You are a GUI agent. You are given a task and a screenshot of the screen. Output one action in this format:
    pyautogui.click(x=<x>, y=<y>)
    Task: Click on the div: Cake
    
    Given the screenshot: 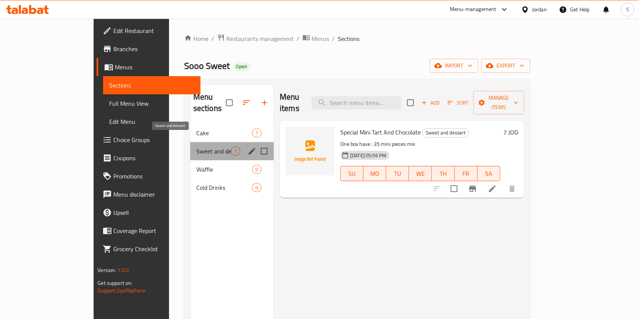 What is the action you would take?
    pyautogui.click(x=224, y=133)
    